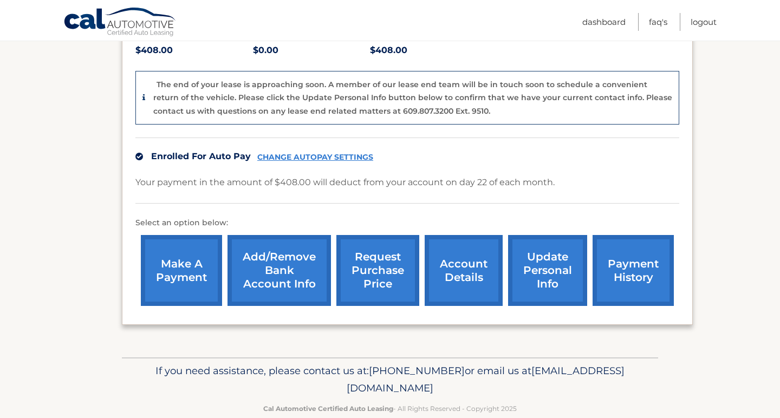  Describe the element at coordinates (634, 270) in the screenshot. I see `a: payment history` at that location.